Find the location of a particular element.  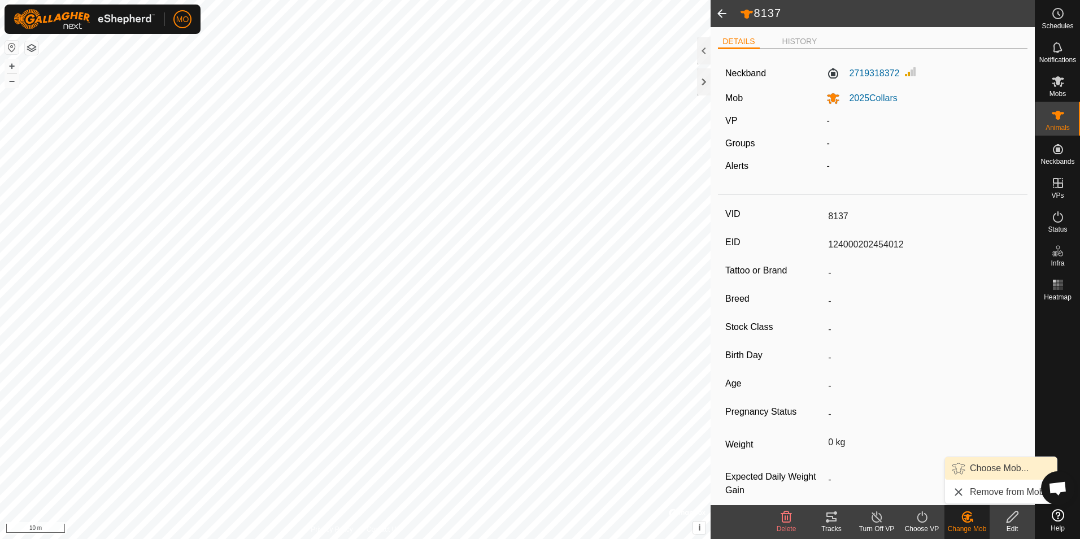

label: EID is located at coordinates (774, 242).